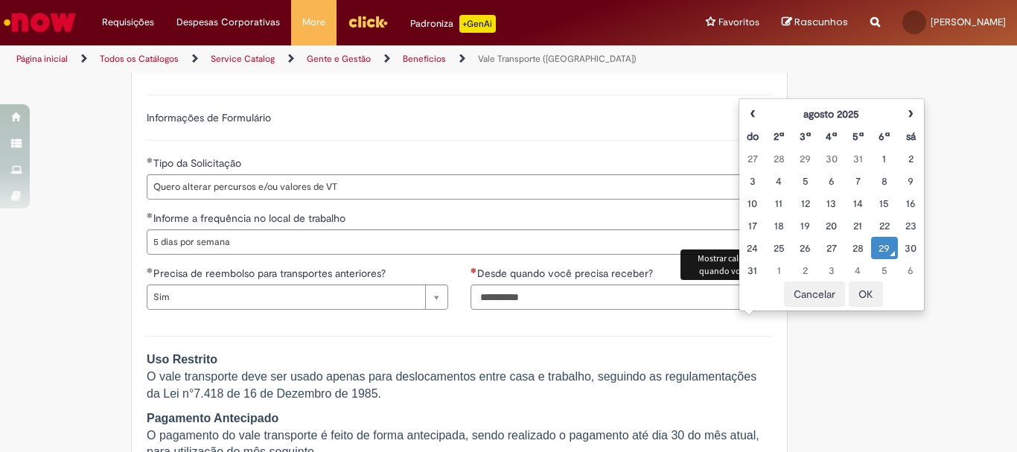  What do you see at coordinates (42, 59) in the screenshot?
I see `a: Página inicial` at bounding box center [42, 59].